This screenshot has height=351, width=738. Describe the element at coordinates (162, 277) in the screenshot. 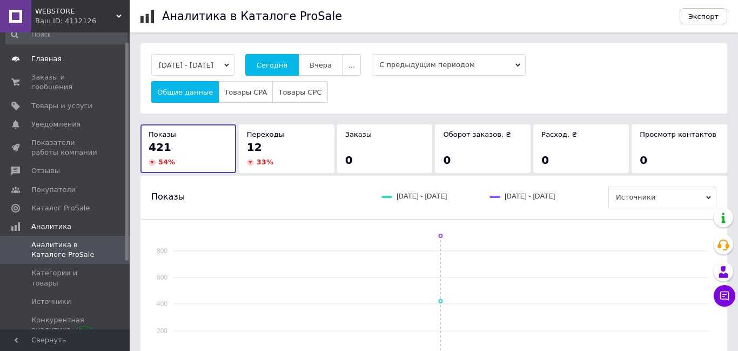

I see `text: 600` at that location.